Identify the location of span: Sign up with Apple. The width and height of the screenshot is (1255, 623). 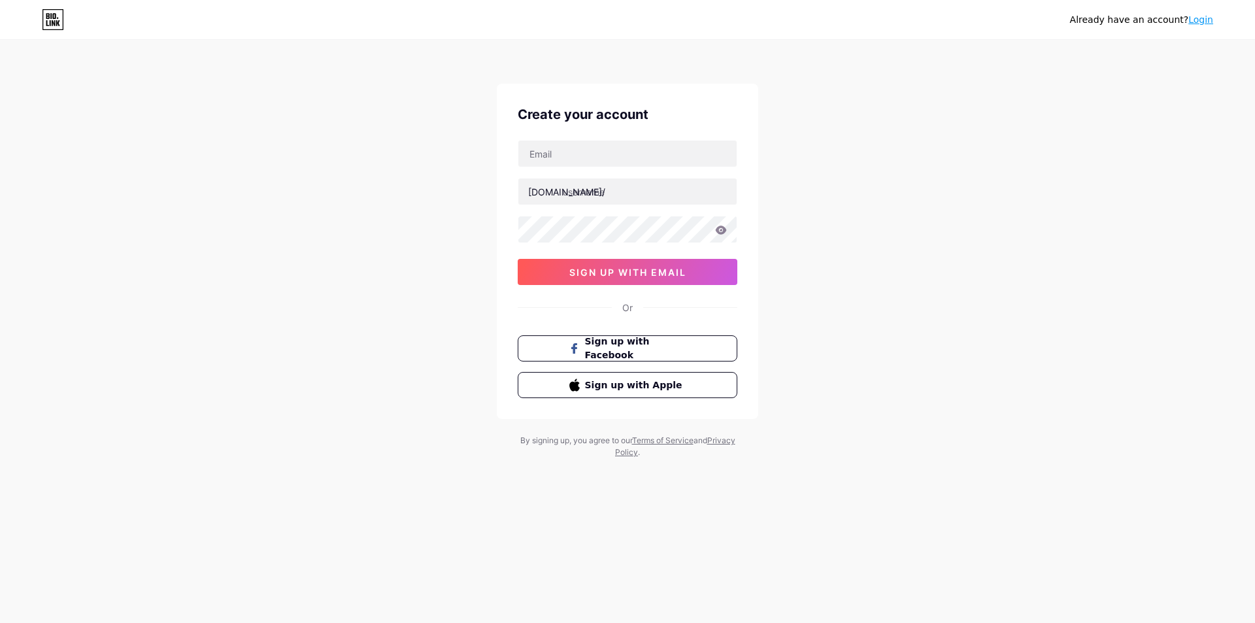
(635, 385).